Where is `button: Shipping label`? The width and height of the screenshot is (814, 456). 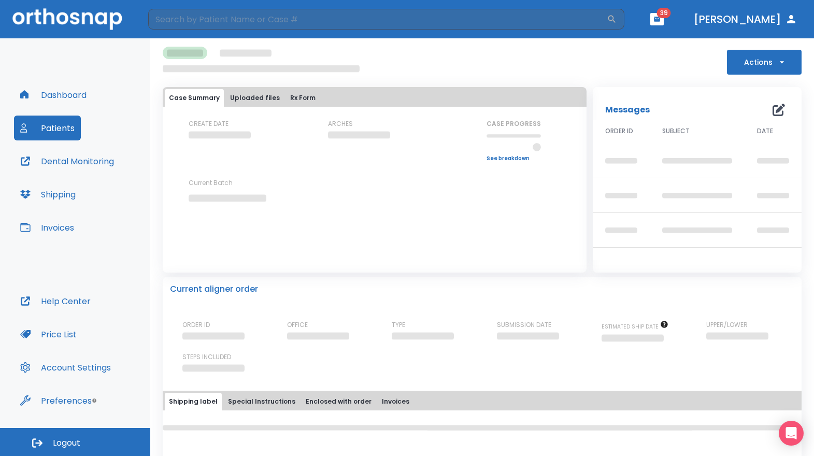
button: Shipping label is located at coordinates (193, 402).